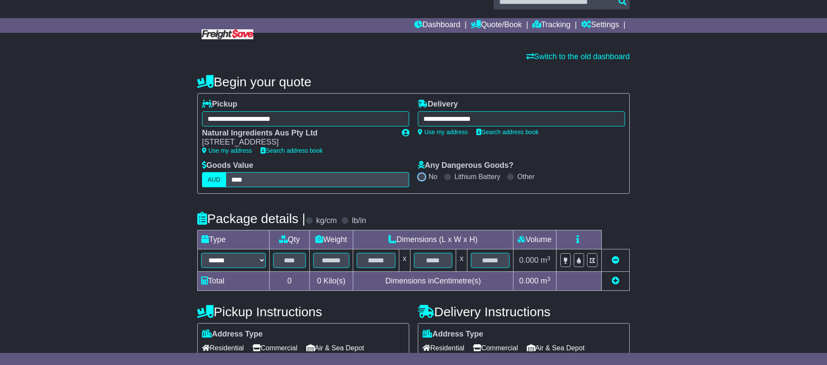 This screenshot has width=827, height=365. I want to click on td: Volume, so click(535, 240).